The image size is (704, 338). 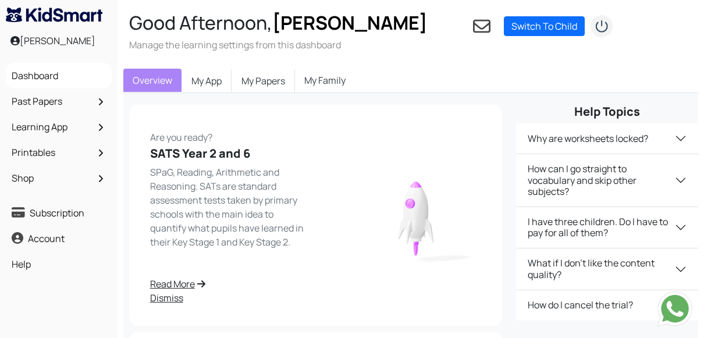 What do you see at coordinates (59, 101) in the screenshot?
I see `a: Past Papers` at bounding box center [59, 101].